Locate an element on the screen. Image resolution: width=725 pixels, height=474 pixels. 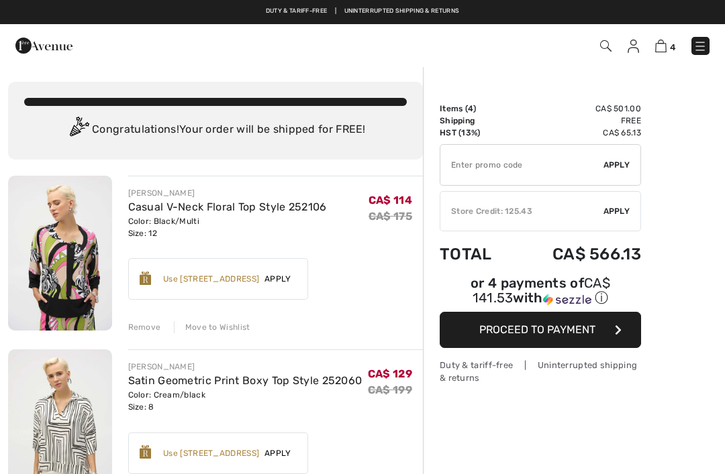
div: Store Credit: 125.43 is located at coordinates (521, 211).